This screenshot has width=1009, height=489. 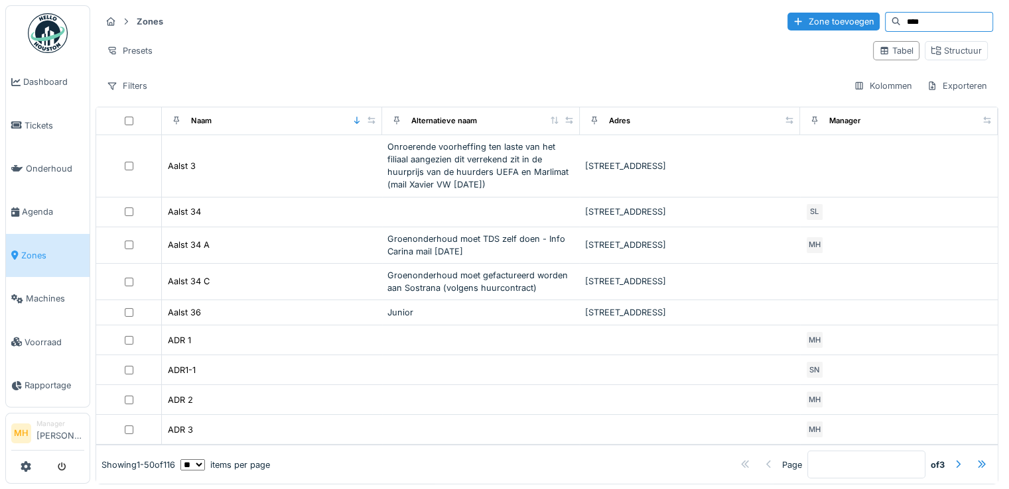 What do you see at coordinates (48, 385) in the screenshot?
I see `a: Rapportage` at bounding box center [48, 385].